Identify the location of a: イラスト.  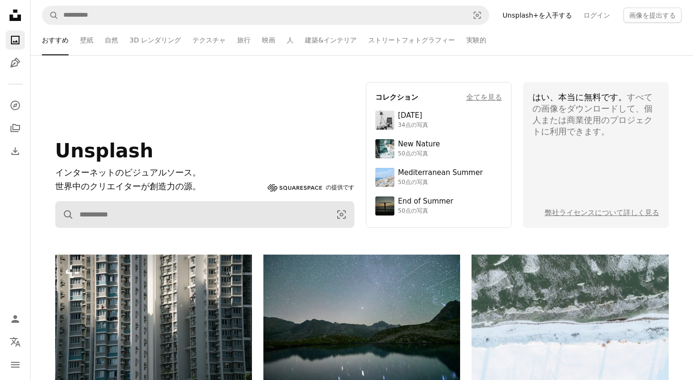
(15, 63).